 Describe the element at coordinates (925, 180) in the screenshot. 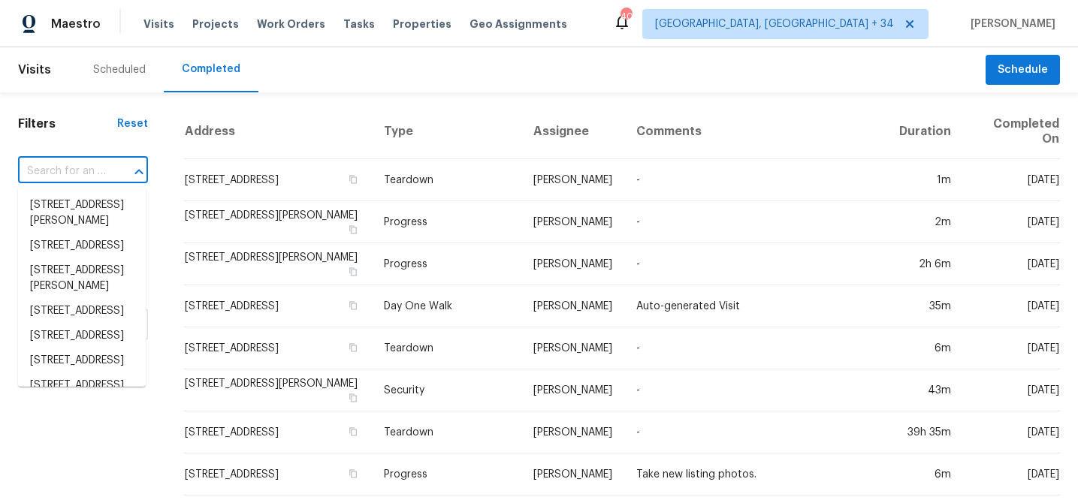

I see `td: 1m` at that location.